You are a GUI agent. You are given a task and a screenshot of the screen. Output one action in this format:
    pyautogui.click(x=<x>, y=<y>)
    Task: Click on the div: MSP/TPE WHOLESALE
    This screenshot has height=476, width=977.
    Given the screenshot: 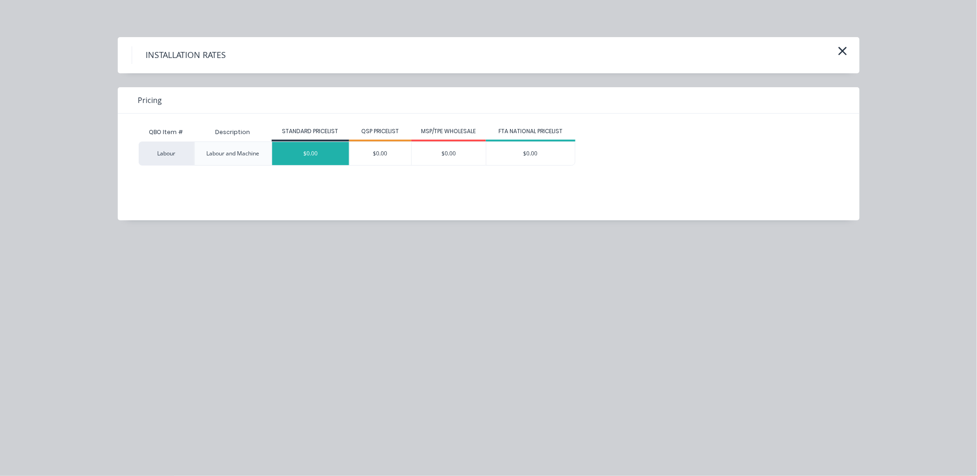 What is the action you would take?
    pyautogui.click(x=448, y=131)
    